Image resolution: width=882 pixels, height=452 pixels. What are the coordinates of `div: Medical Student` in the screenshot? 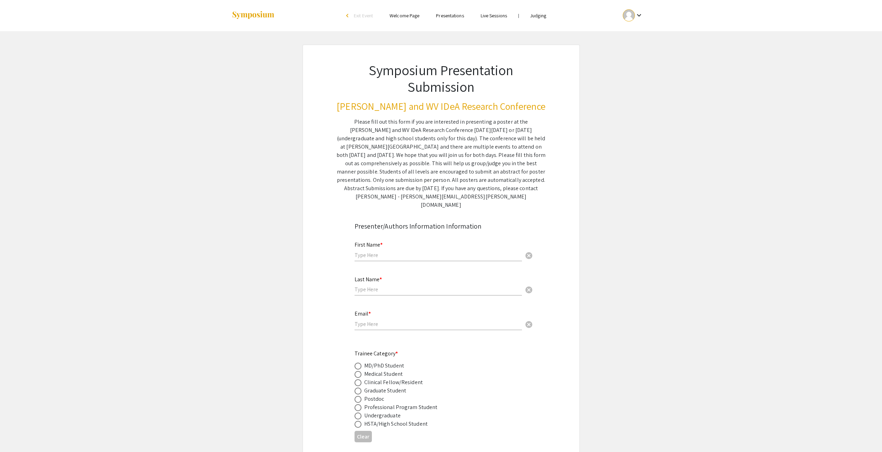 It's located at (384, 374).